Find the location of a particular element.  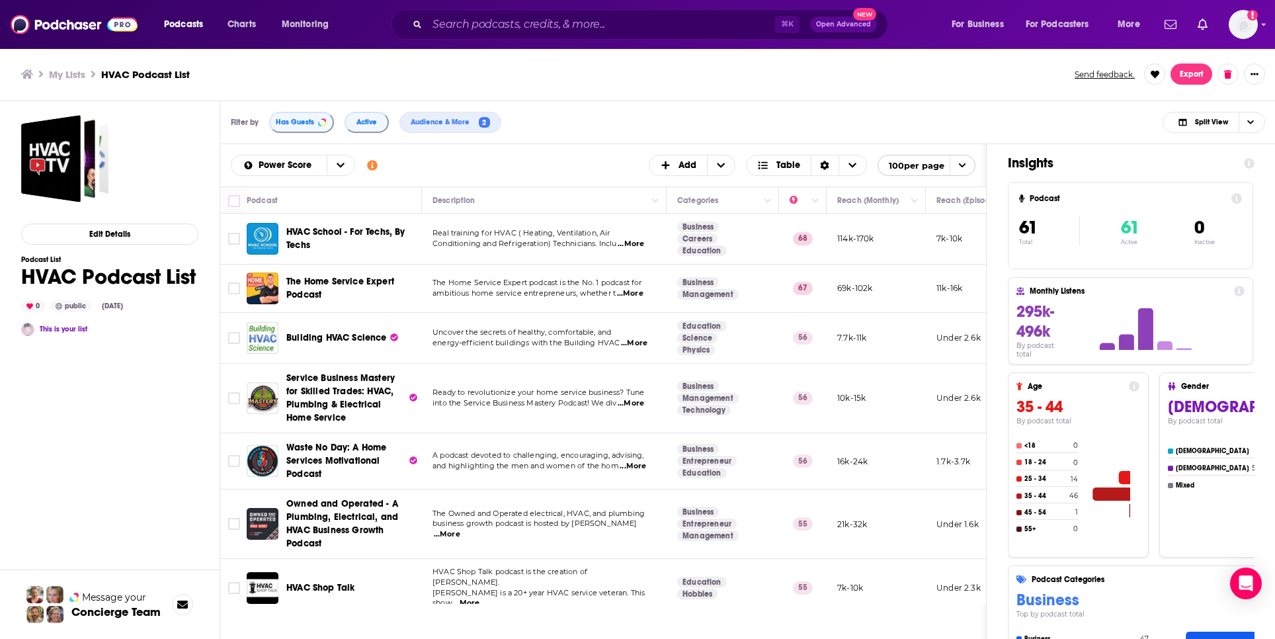

span: HVAC Shop Talk is located at coordinates (320, 587).